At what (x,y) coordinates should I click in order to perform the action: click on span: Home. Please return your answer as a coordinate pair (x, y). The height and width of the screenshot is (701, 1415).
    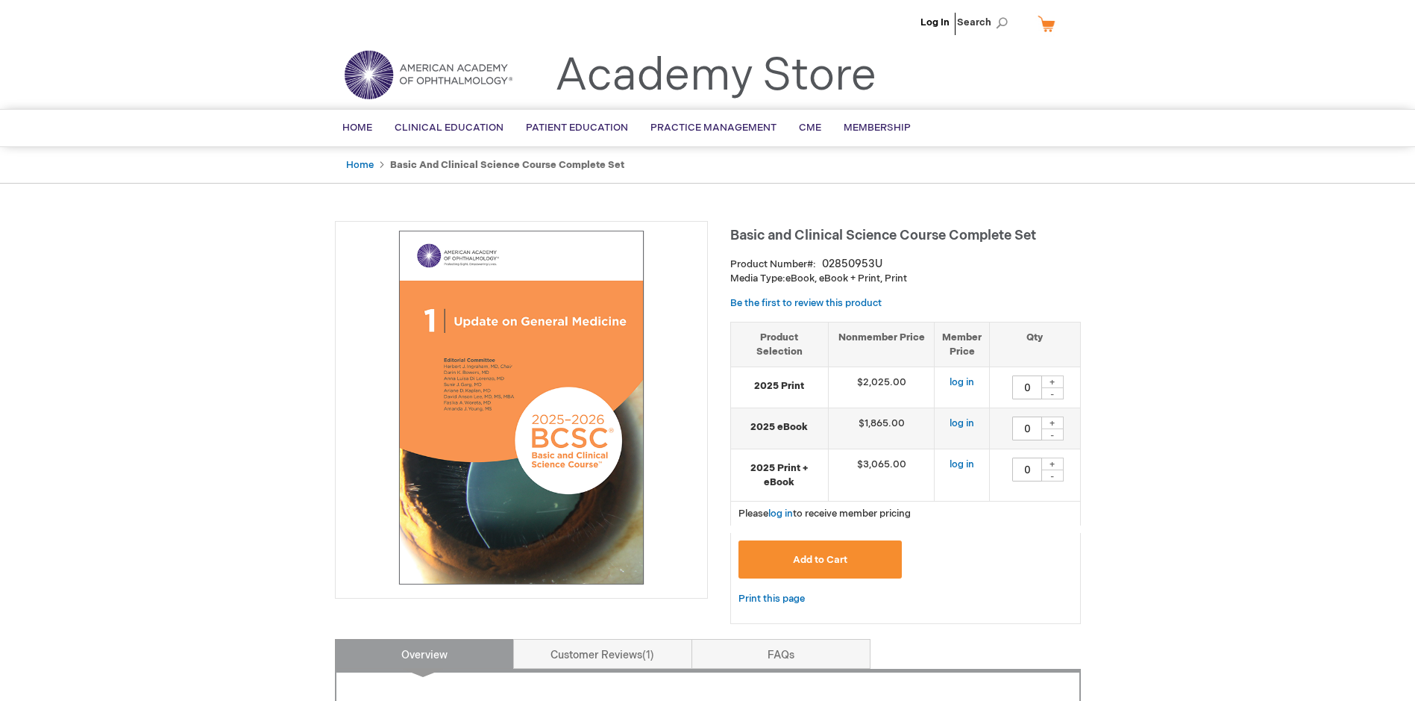
    Looking at the image, I should click on (357, 128).